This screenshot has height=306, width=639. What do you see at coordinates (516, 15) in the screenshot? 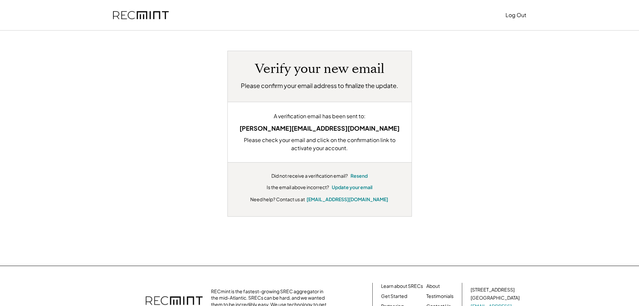
I see `button: Log Out` at bounding box center [516, 15].